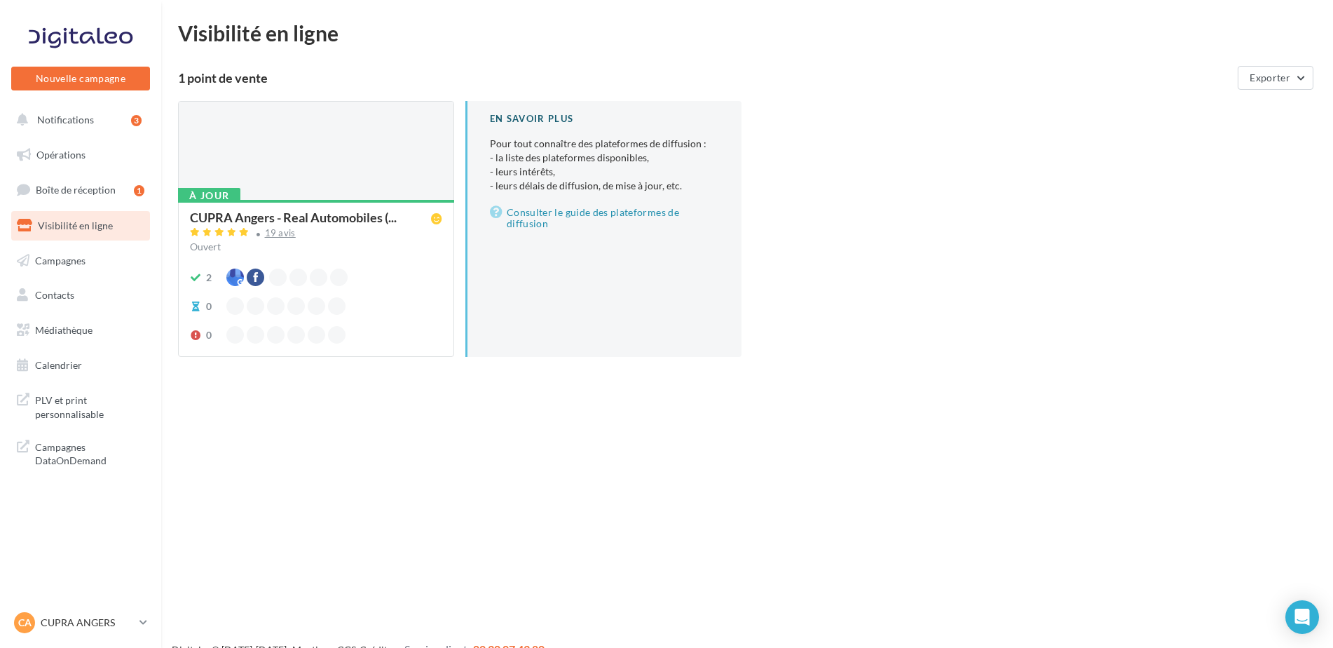 Image resolution: width=1333 pixels, height=648 pixels. What do you see at coordinates (61, 154) in the screenshot?
I see `span: Opérations` at bounding box center [61, 154].